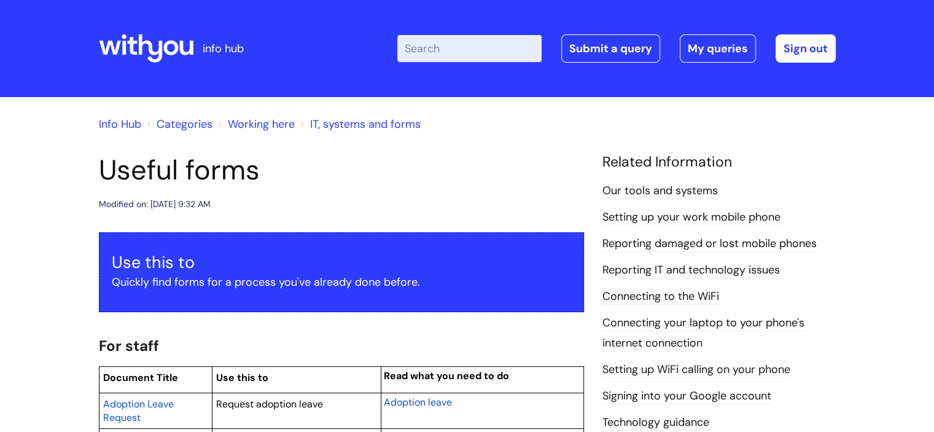  Describe the element at coordinates (718, 48) in the screenshot. I see `a: My queries` at that location.